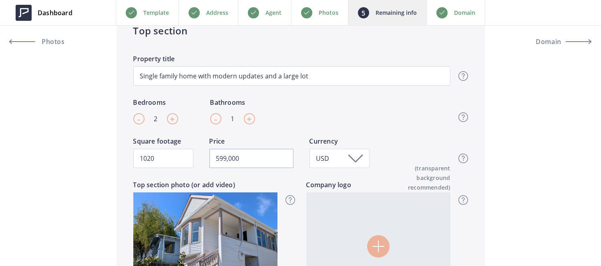 The image size is (601, 266). Describe the element at coordinates (396, 13) in the screenshot. I see `p: Remaining info` at that location.